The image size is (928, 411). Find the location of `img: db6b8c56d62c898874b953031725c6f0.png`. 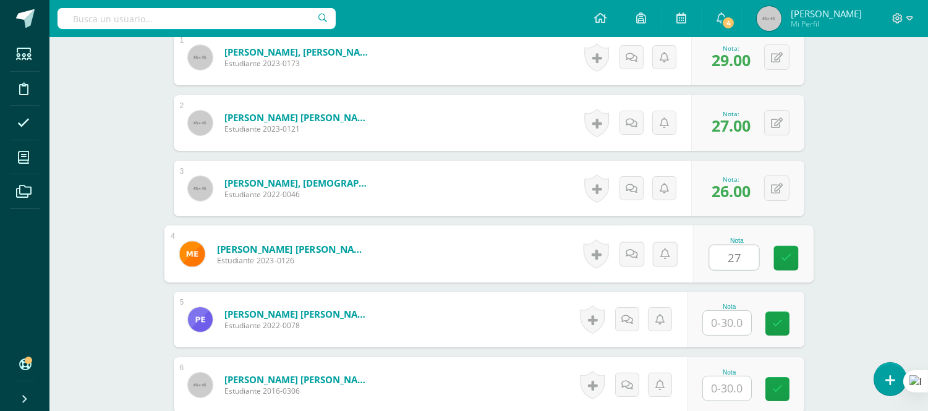

img: db6b8c56d62c898874b953031725c6f0.png is located at coordinates (200, 319).